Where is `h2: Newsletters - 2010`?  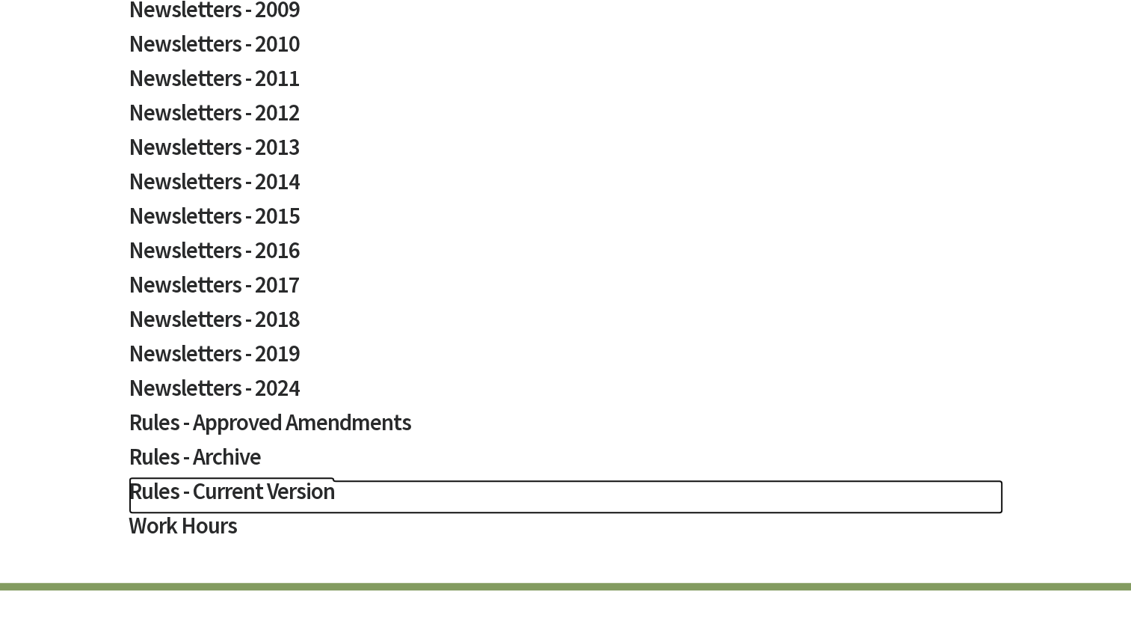 h2: Newsletters - 2010 is located at coordinates (566, 49).